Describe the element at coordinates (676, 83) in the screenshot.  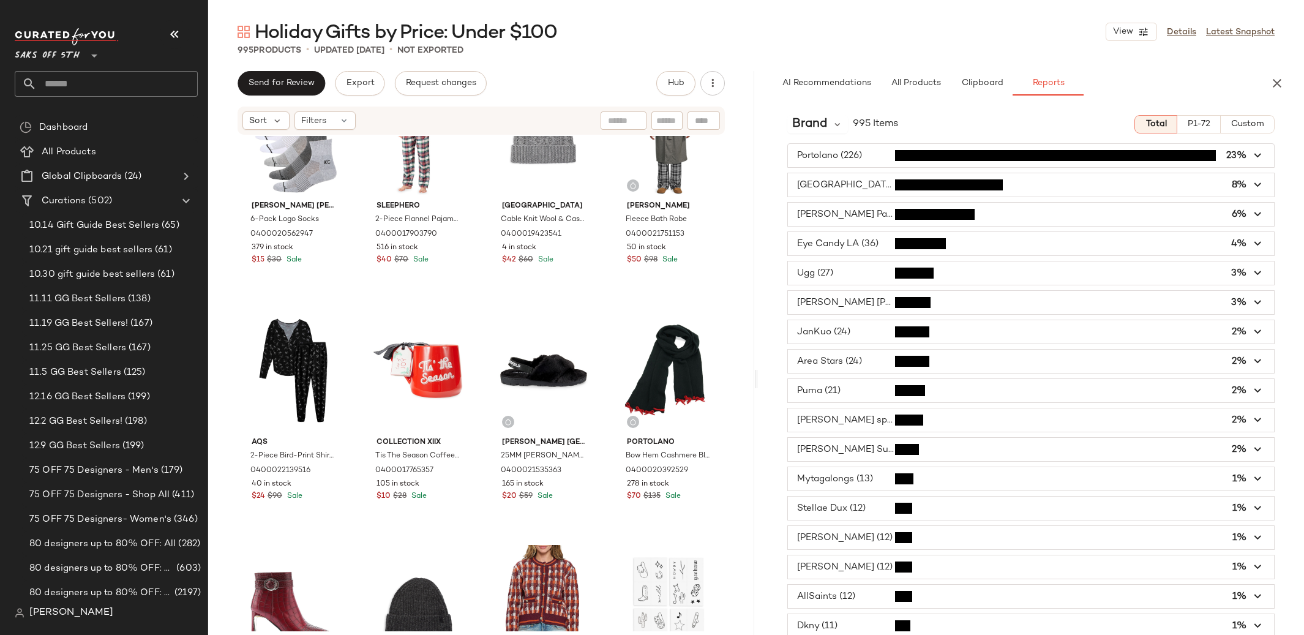
I see `button: Hub` at that location.